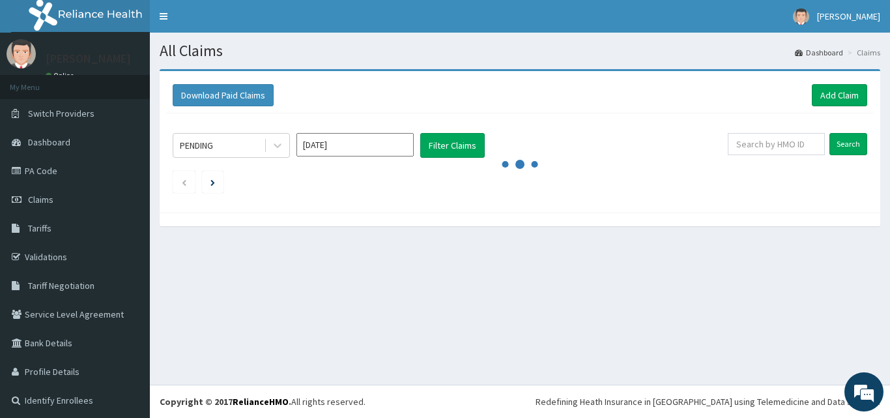 The image size is (890, 418). I want to click on a: Dashboard, so click(819, 52).